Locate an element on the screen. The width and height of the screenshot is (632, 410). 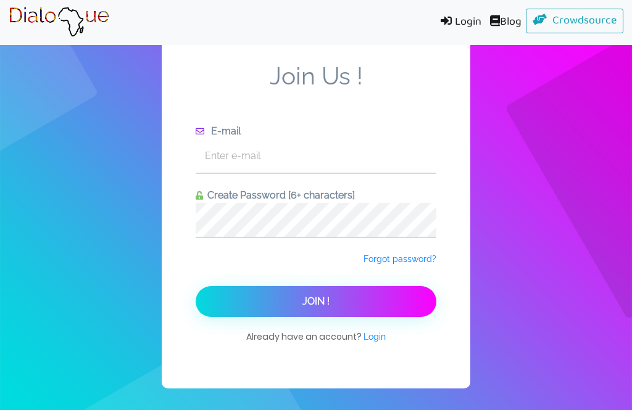
span: Login is located at coordinates (375, 337).